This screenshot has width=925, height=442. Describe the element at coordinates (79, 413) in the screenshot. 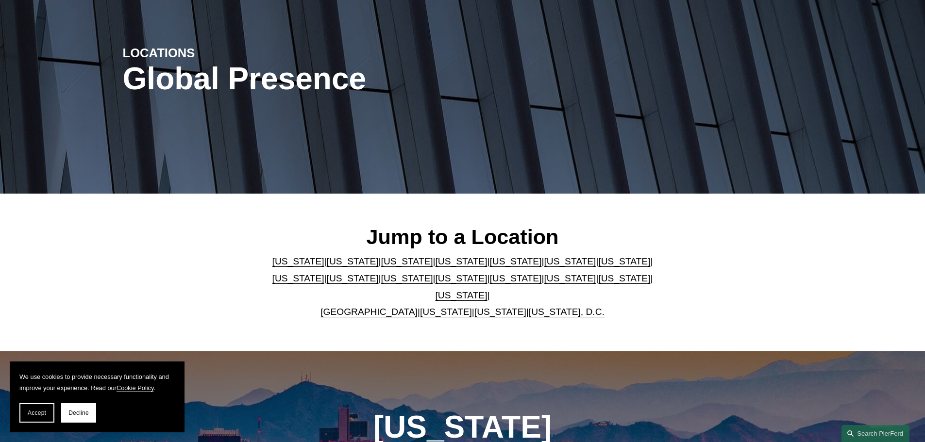

I see `button: Decline` at that location.